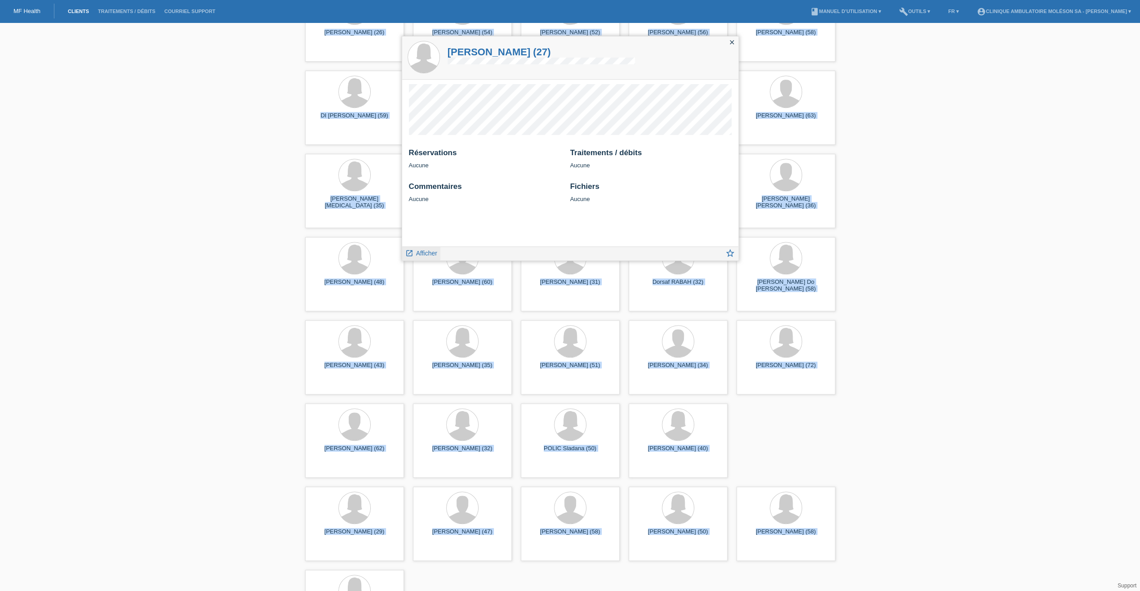  What do you see at coordinates (127, 11) in the screenshot?
I see `a: Traitements / débits` at bounding box center [127, 11].